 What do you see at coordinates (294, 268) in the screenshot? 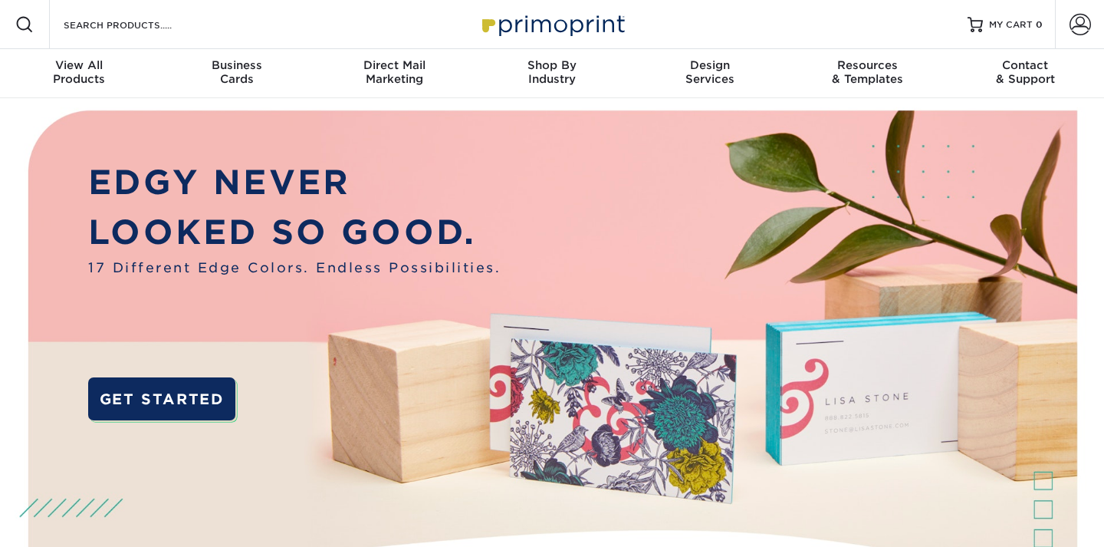
I see `span: 17 Different Edge Colors. Endless Possibilities.` at bounding box center [294, 268].